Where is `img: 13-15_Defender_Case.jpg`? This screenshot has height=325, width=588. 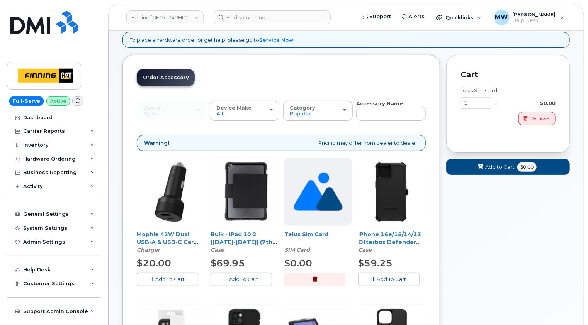
img: 13-15_Defender_Case.jpg is located at coordinates (392, 192).